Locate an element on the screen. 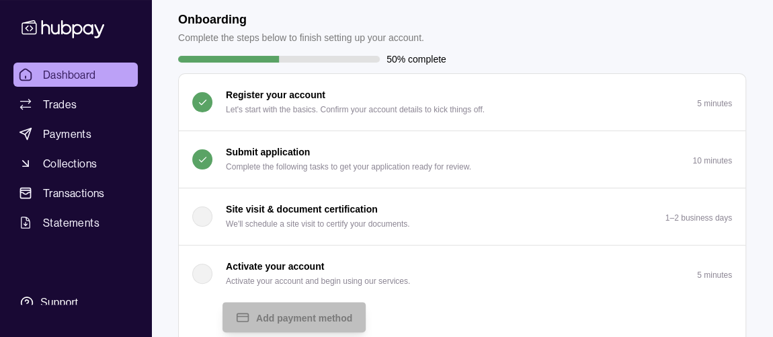  p: 1–2 business days is located at coordinates (699, 218).